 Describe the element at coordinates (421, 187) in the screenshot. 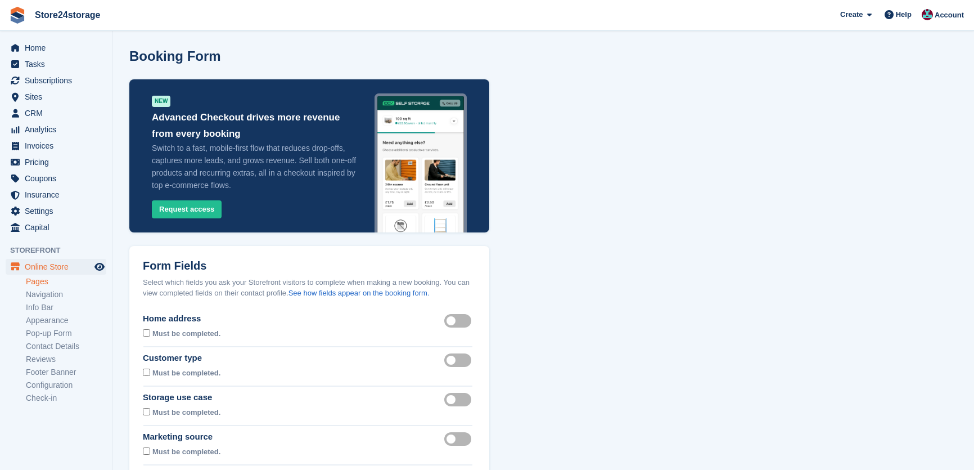

I see `img: advanced_checkout-3a6f29b8f307e128f80f36cbef5223c0c28d0aeba6f80f7118ca5621cf25e01c.png` at that location.